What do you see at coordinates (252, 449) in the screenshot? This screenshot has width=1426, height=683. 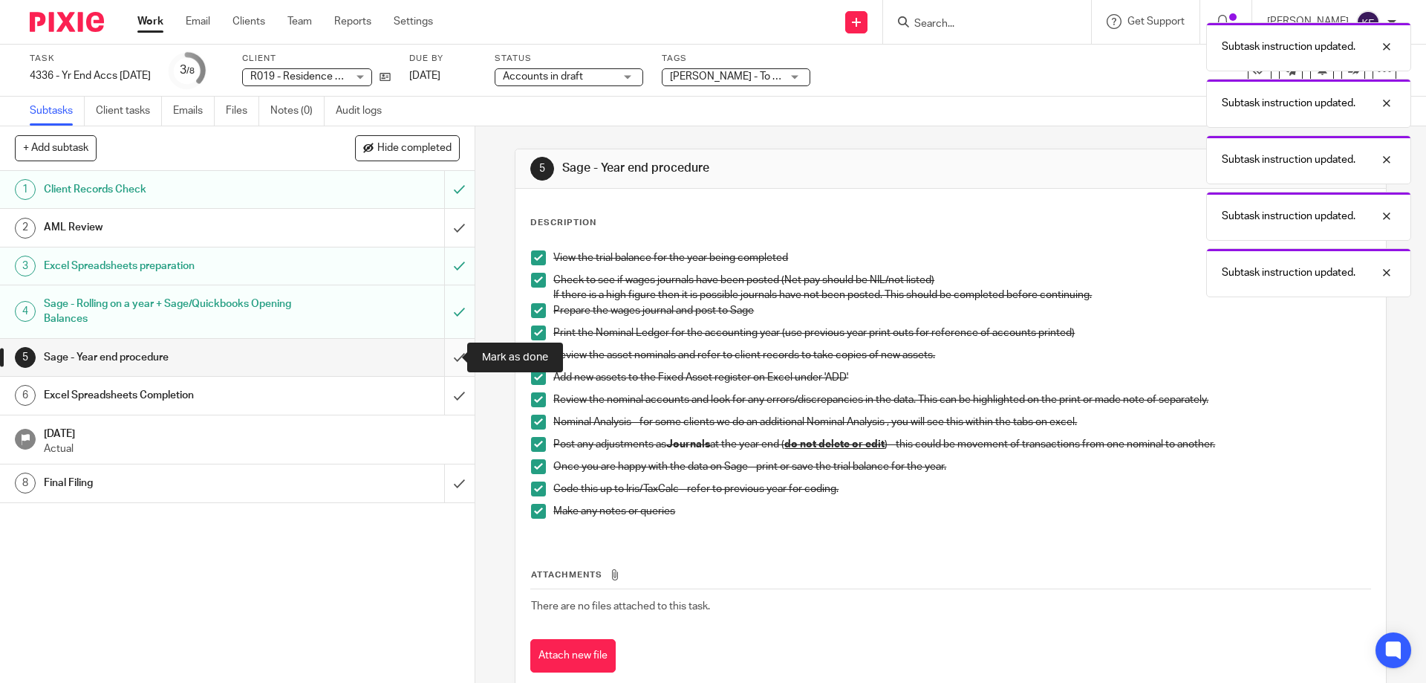 I see `p: Actual` at bounding box center [252, 449].